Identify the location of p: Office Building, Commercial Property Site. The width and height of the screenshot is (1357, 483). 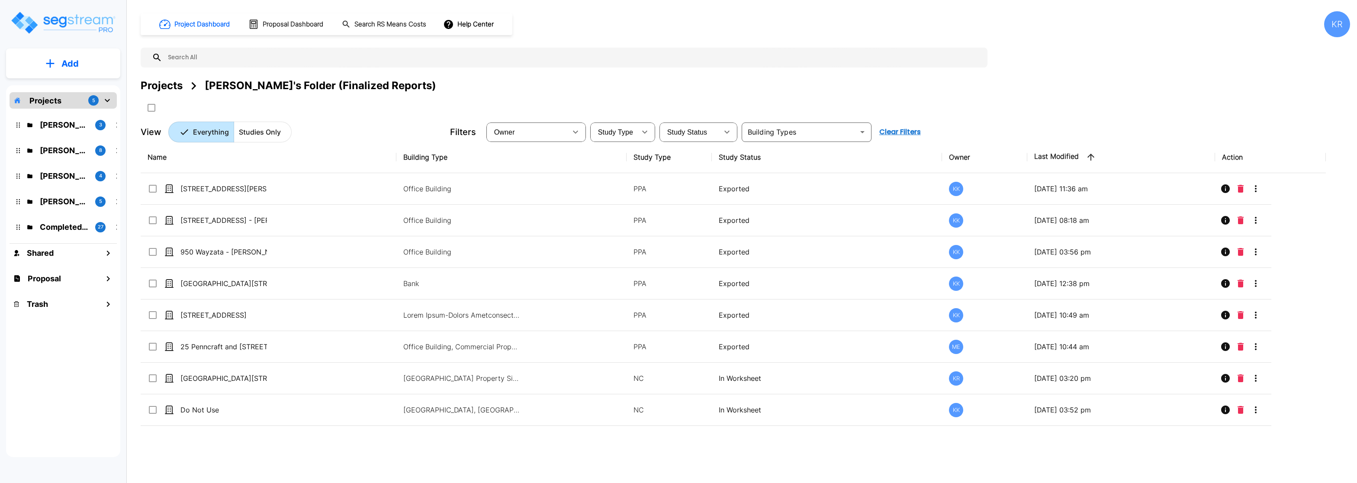
(462, 347).